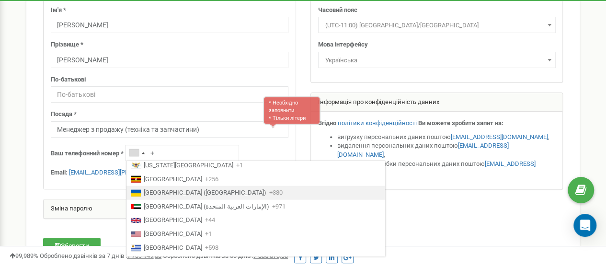 This screenshot has height=268, width=606. I want to click on div: Open Intercom Messenger, so click(585, 225).